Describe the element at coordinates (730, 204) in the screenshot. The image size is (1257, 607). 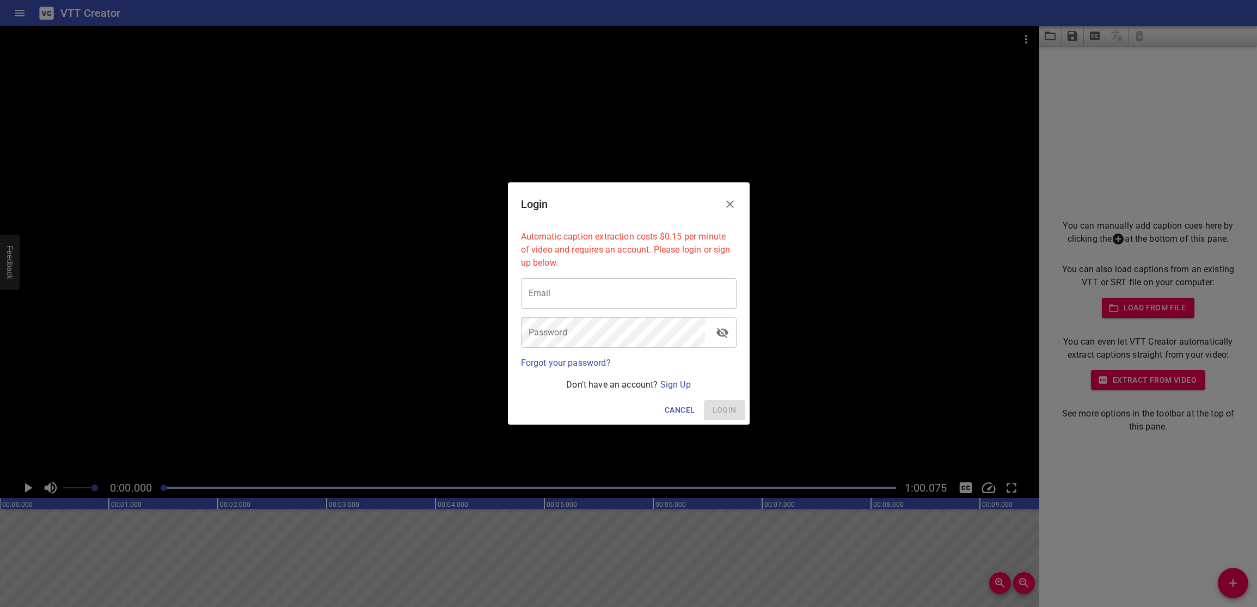
I see `button: Close` at that location.